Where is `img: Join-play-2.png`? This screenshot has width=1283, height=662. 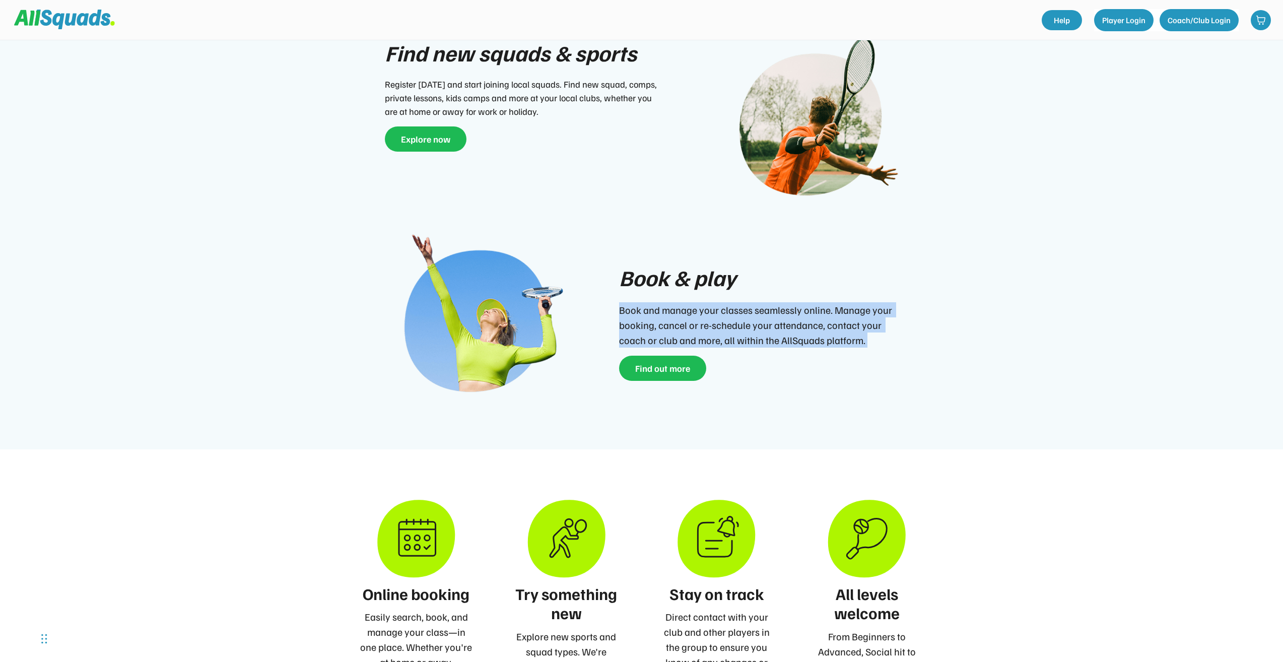
img: Join-play-2.png is located at coordinates (475, 321).